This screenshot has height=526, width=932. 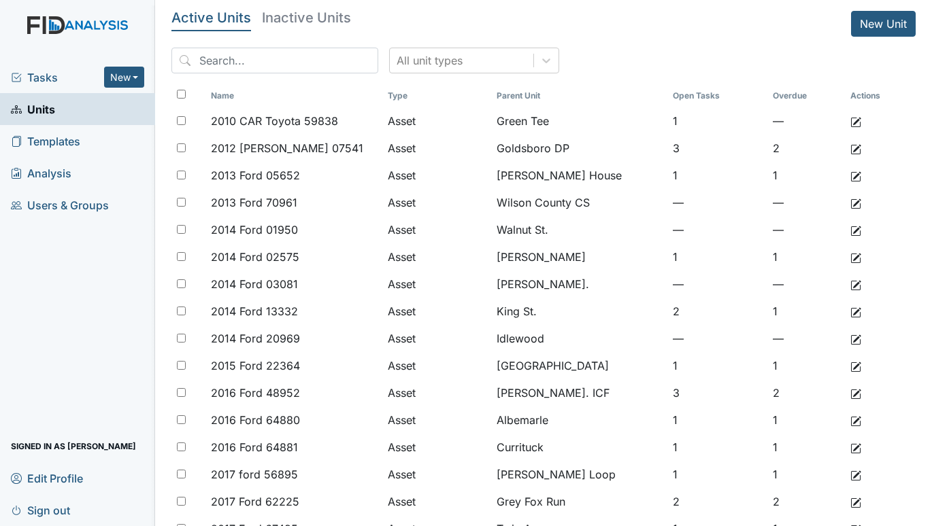 What do you see at coordinates (429, 61) in the screenshot?
I see `div: All unit types` at bounding box center [429, 61].